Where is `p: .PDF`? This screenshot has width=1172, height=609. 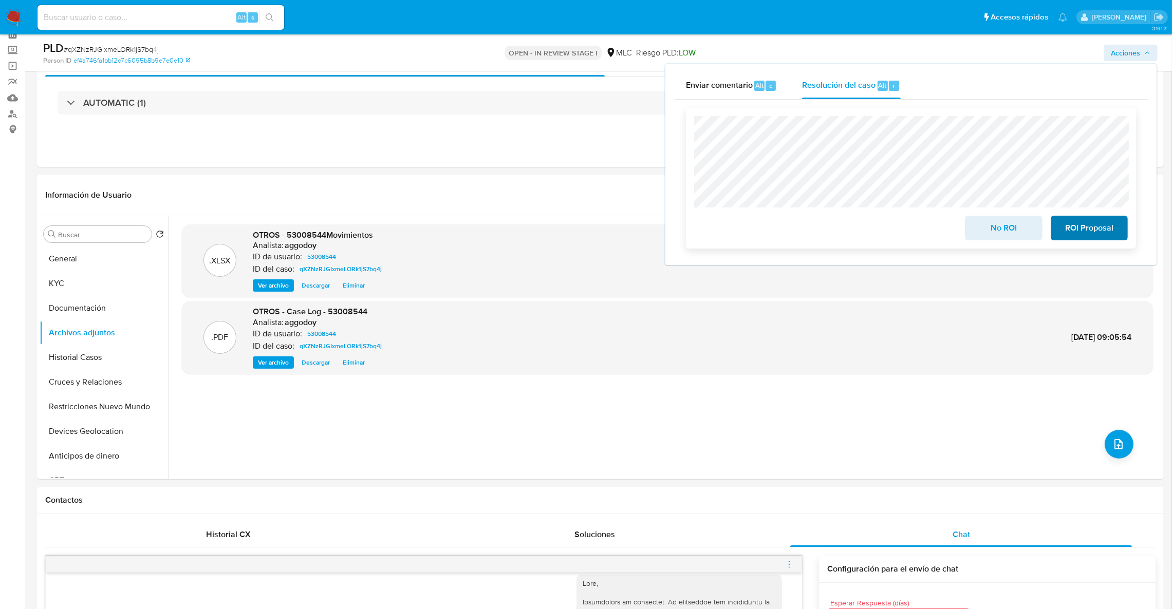 p: .PDF is located at coordinates (220, 338).